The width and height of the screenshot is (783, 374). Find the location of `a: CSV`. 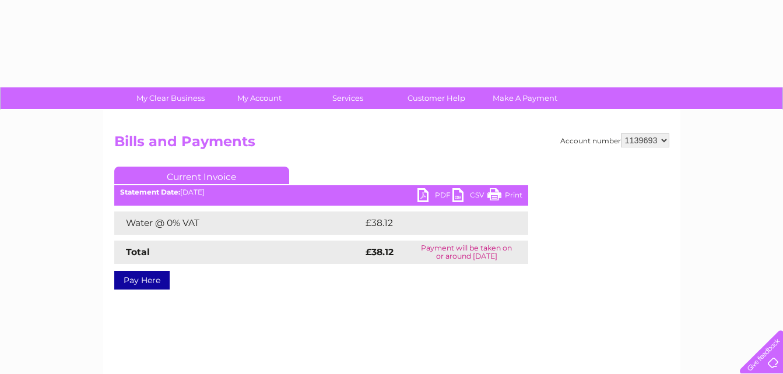

a: CSV is located at coordinates (470, 196).